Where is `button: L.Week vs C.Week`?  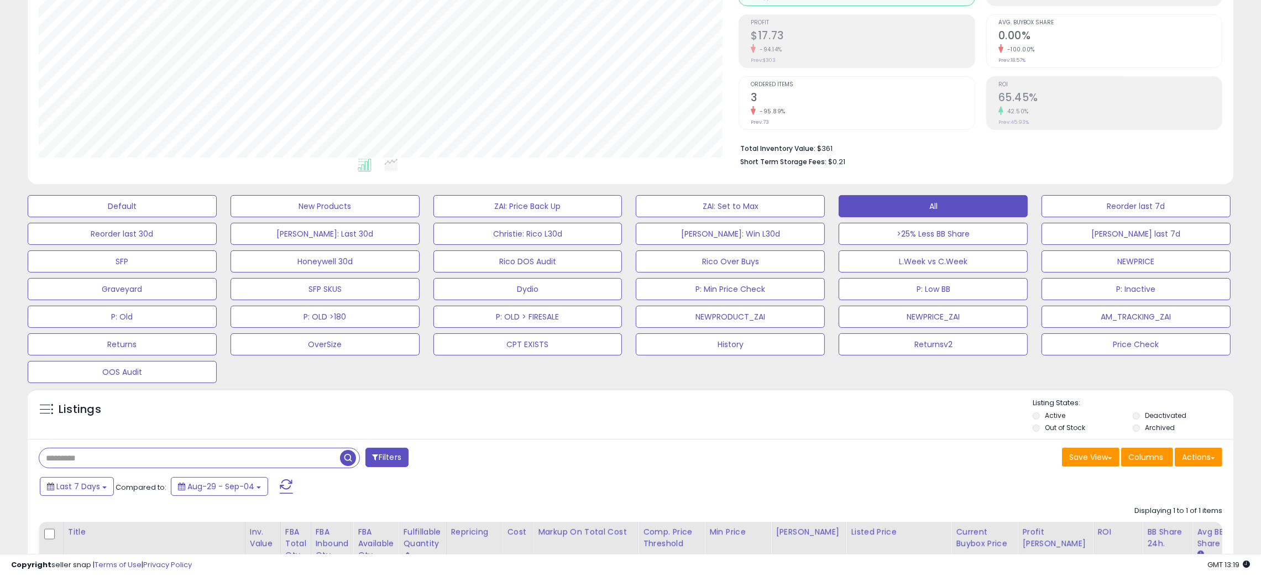 button: L.Week vs C.Week is located at coordinates (934, 262).